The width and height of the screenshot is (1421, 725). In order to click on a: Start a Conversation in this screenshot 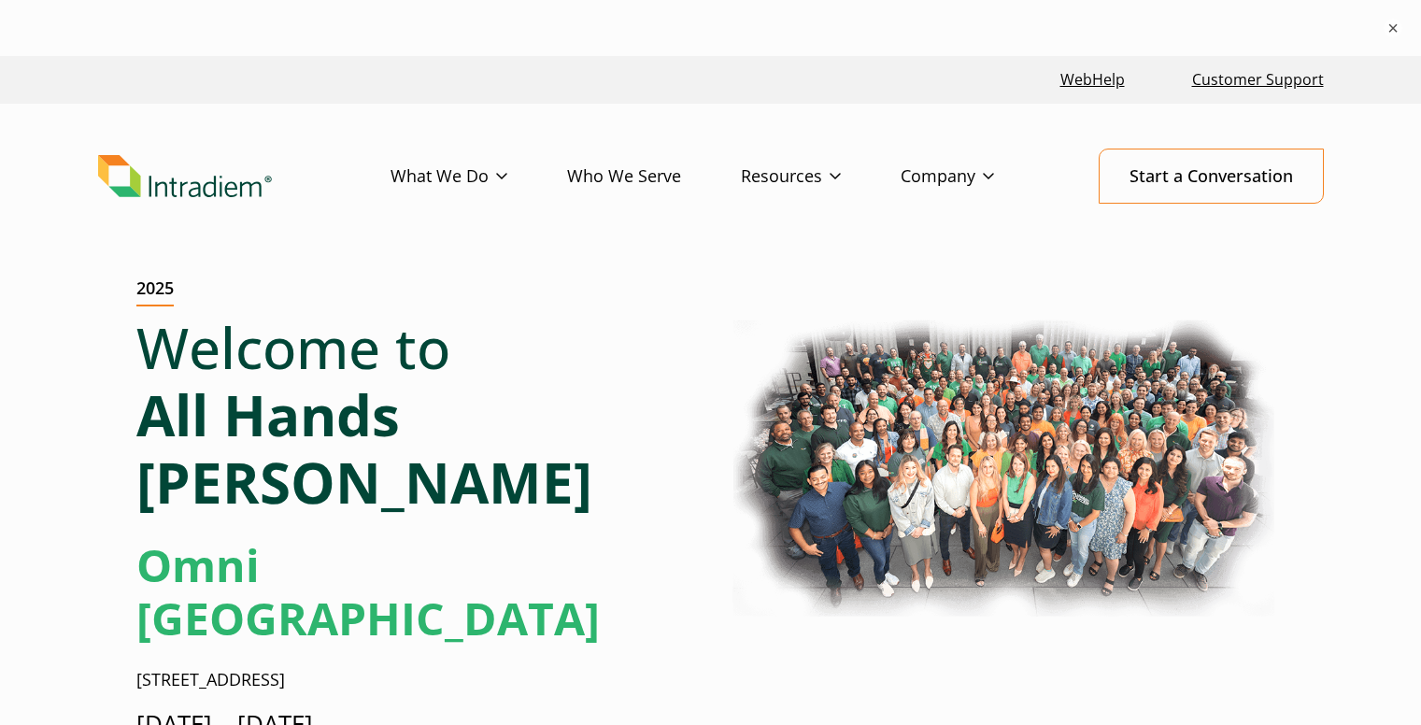, I will do `click(1211, 176)`.